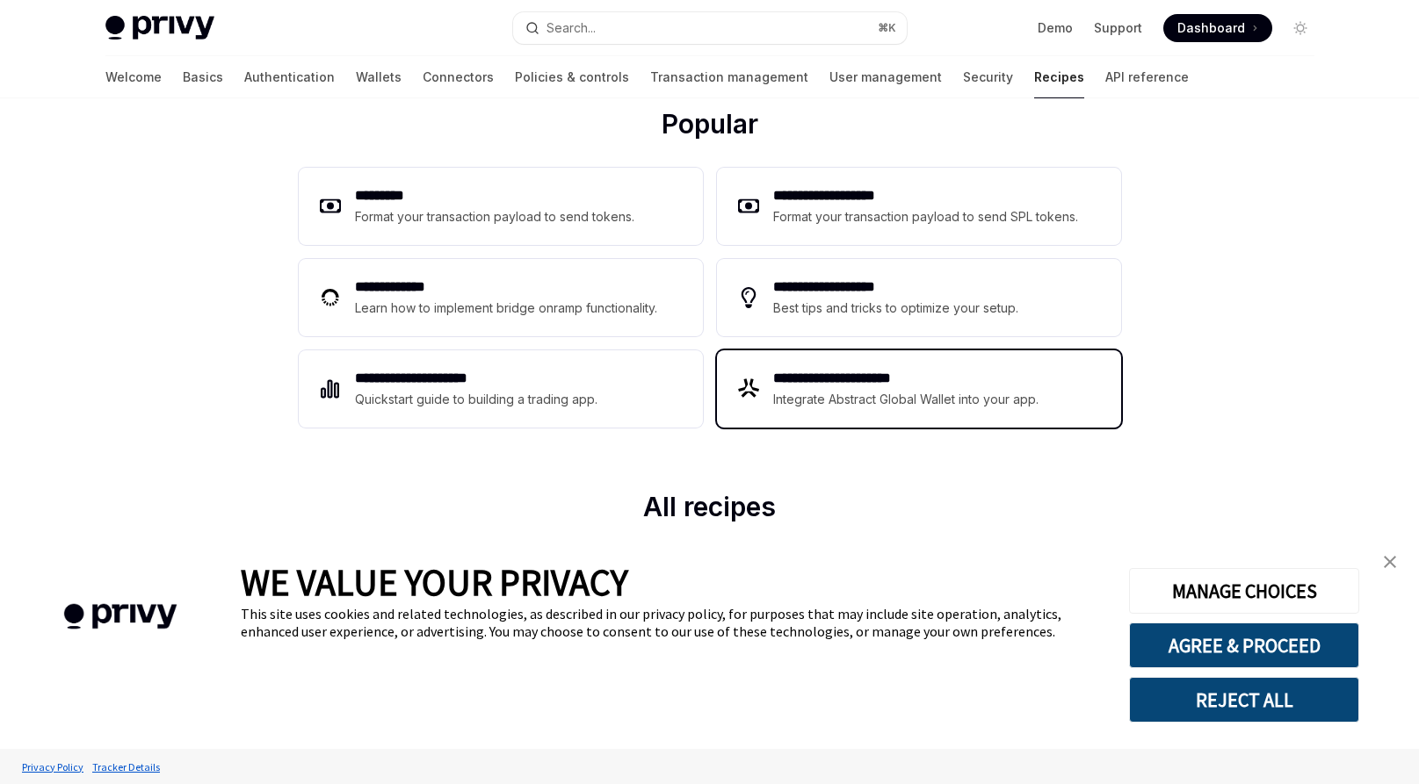  I want to click on span: Dashboard, so click(1210, 28).